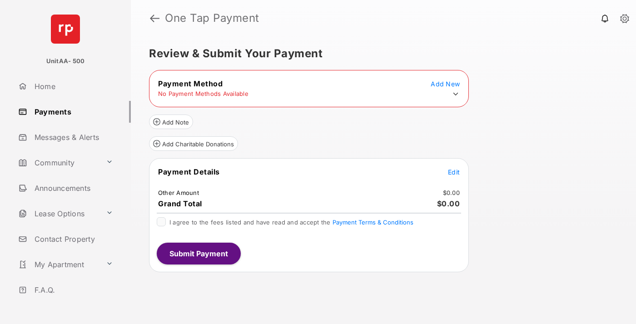 This screenshot has height=324, width=636. Describe the element at coordinates (65, 29) in the screenshot. I see `img: svg+xml;base64,PHN2ZyB4bWxucz0iaHR0cDovL3d3dy53My5vcmcvMjAwMC9zdmciIHdpZHRoPSI2NCIgaGVpZ2h0PSI2NC...` at that location.